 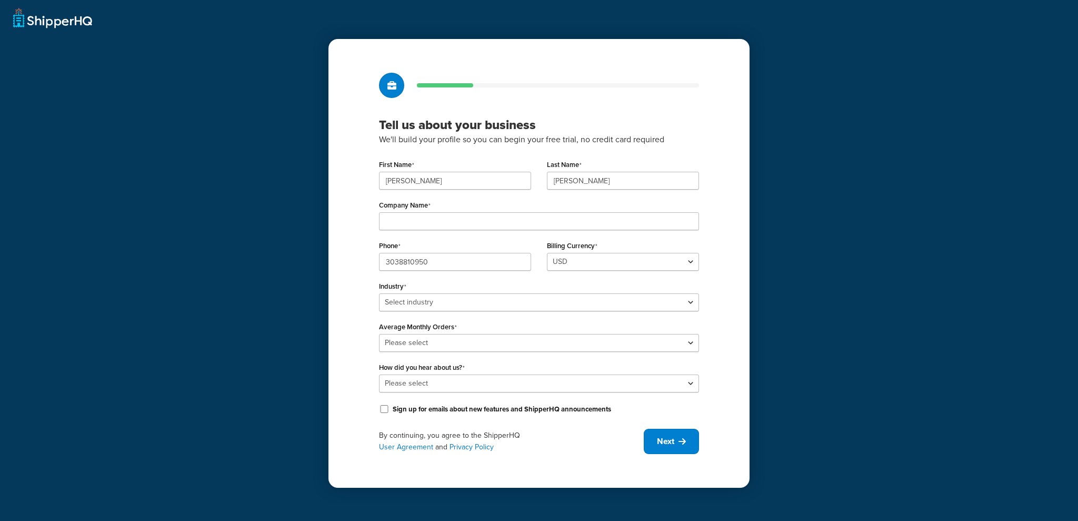 What do you see at coordinates (671, 441) in the screenshot?
I see `button: Next` at bounding box center [671, 441].